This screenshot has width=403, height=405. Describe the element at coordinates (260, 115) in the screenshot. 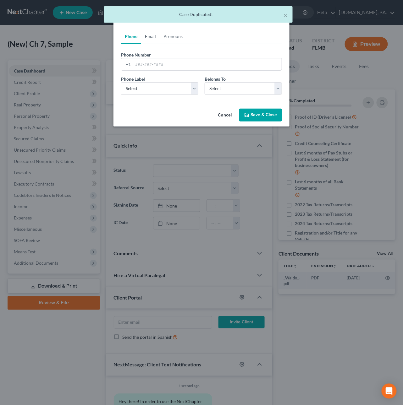

I see `button: Save & Close` at that location.